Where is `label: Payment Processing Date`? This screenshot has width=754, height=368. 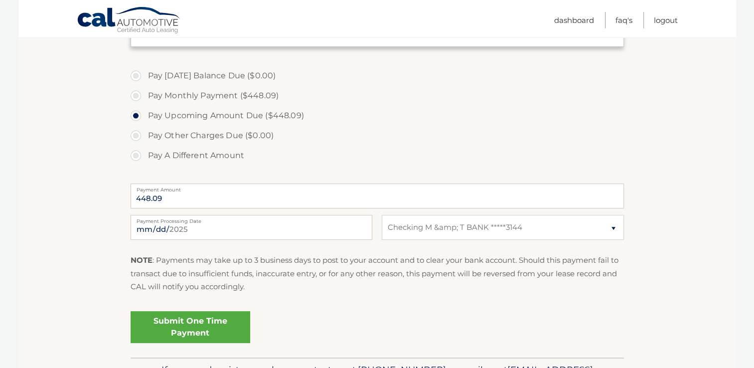 label: Payment Processing Date is located at coordinates (251, 219).